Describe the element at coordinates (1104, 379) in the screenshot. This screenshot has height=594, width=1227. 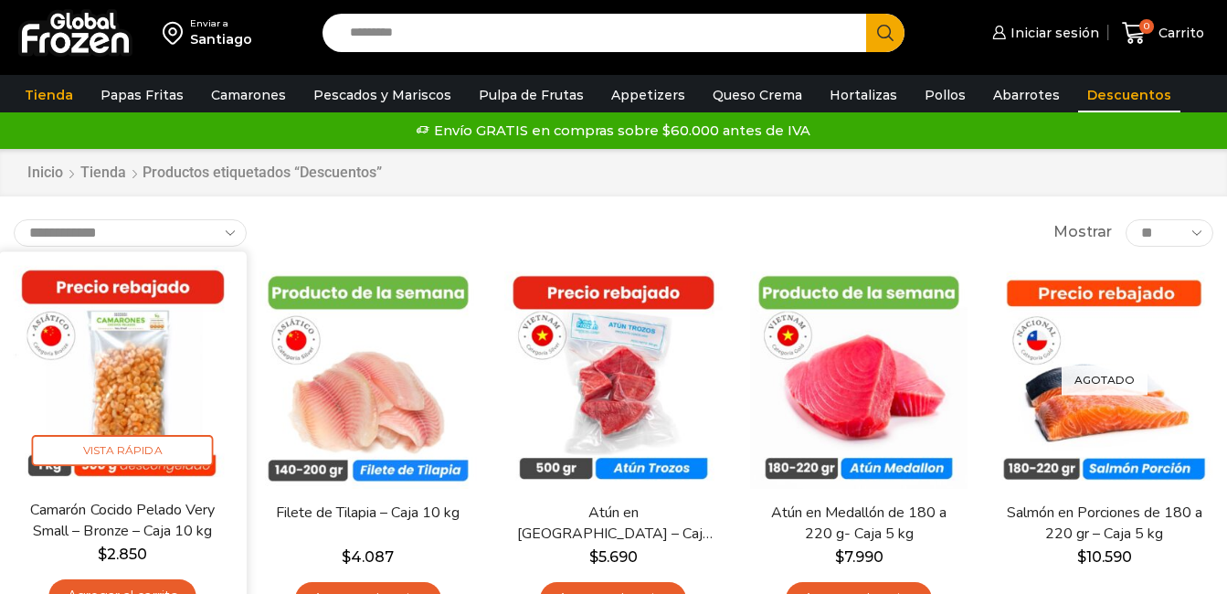
I see `p: Agotado` at that location.